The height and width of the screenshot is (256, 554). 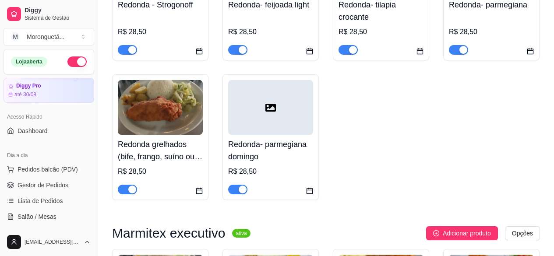 What do you see at coordinates (49, 185) in the screenshot?
I see `a: Gestor de Pedidos` at bounding box center [49, 185].